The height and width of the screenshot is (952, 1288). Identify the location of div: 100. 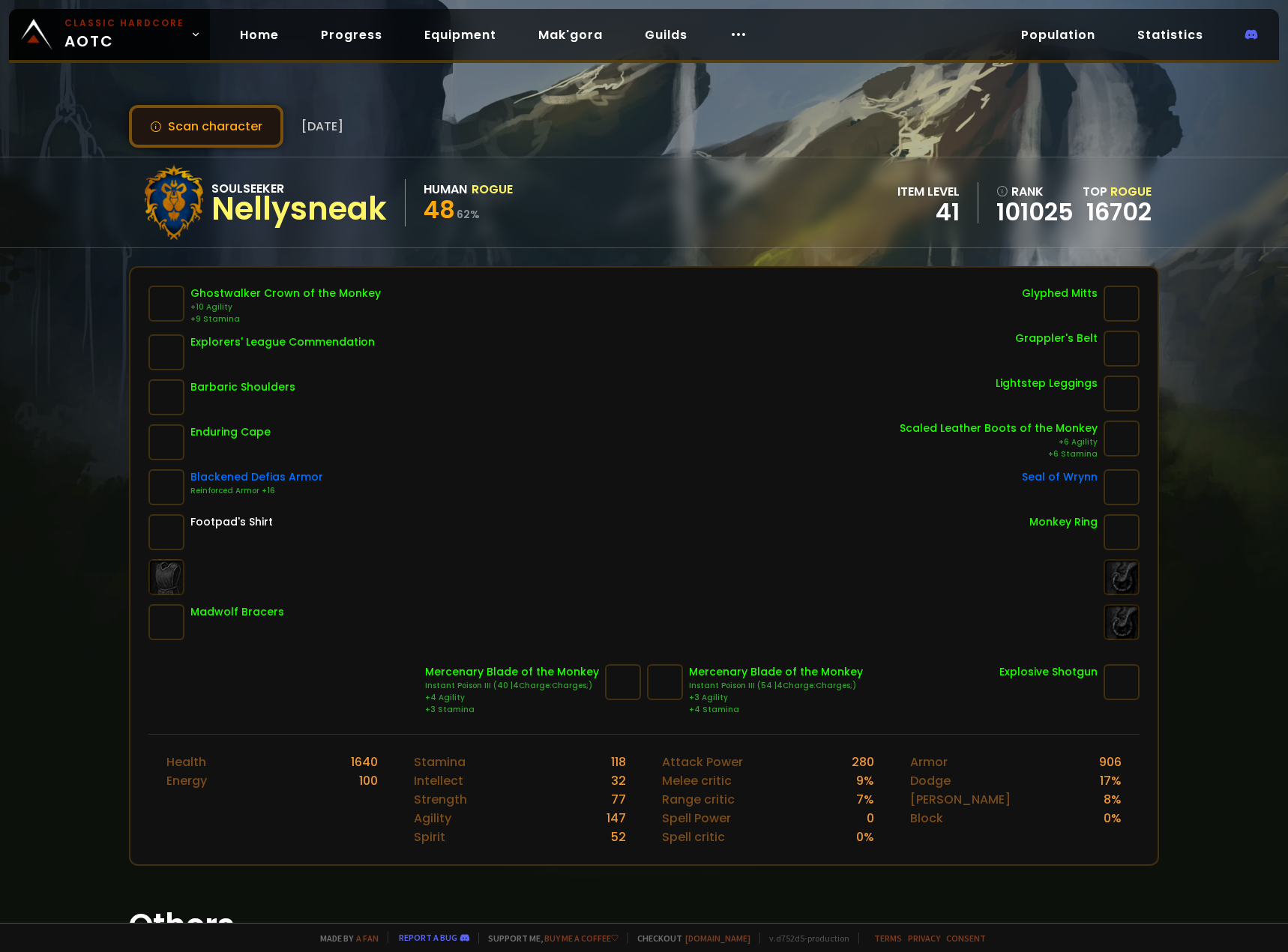
(368, 781).